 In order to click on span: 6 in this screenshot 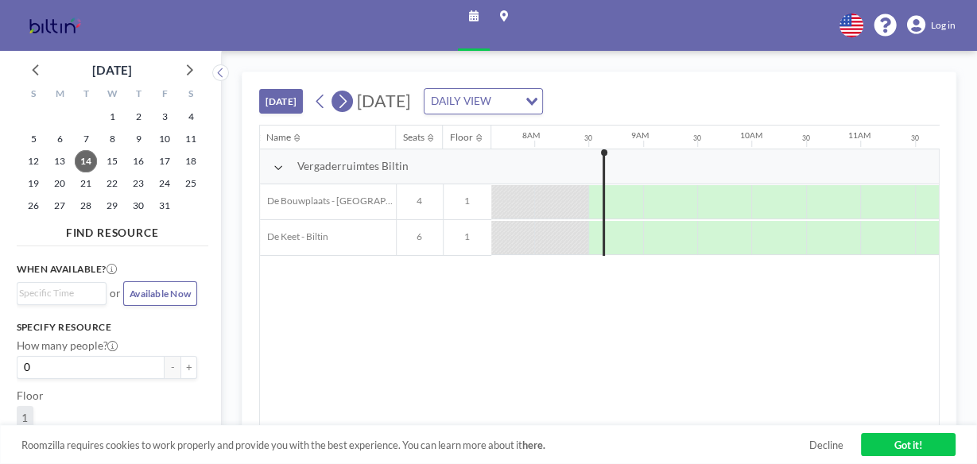, I will do `click(420, 237)`.